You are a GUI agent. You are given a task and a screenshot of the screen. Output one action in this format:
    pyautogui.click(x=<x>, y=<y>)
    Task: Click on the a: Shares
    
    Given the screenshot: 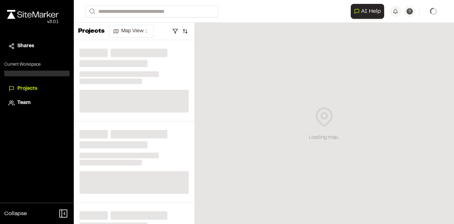 What is the action you would take?
    pyautogui.click(x=37, y=46)
    